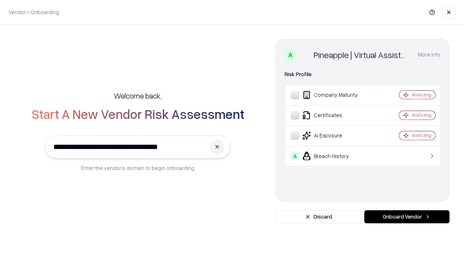 This screenshot has height=261, width=464. What do you see at coordinates (334, 115) in the screenshot?
I see `div: Certificates` at bounding box center [334, 115].